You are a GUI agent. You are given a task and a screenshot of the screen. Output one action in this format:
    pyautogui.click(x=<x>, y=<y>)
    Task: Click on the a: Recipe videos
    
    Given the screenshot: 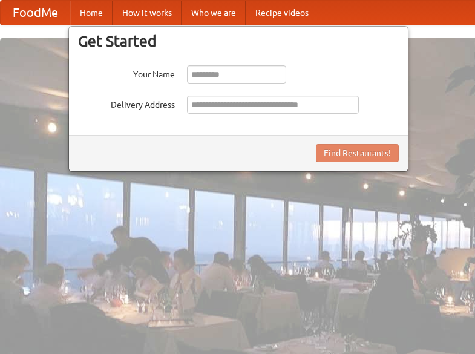 What is the action you would take?
    pyautogui.click(x=282, y=13)
    